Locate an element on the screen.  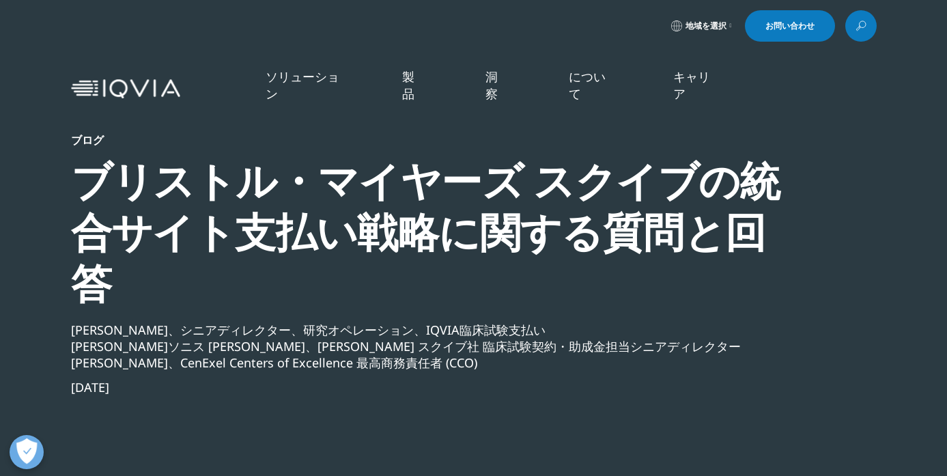
font: について is located at coordinates (587, 85).